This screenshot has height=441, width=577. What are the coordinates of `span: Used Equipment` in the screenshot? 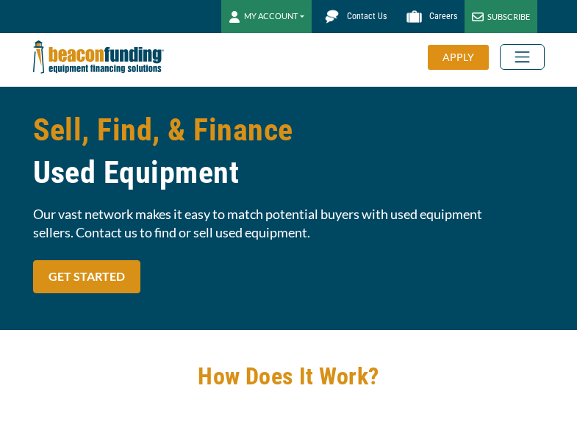 It's located at (289, 173).